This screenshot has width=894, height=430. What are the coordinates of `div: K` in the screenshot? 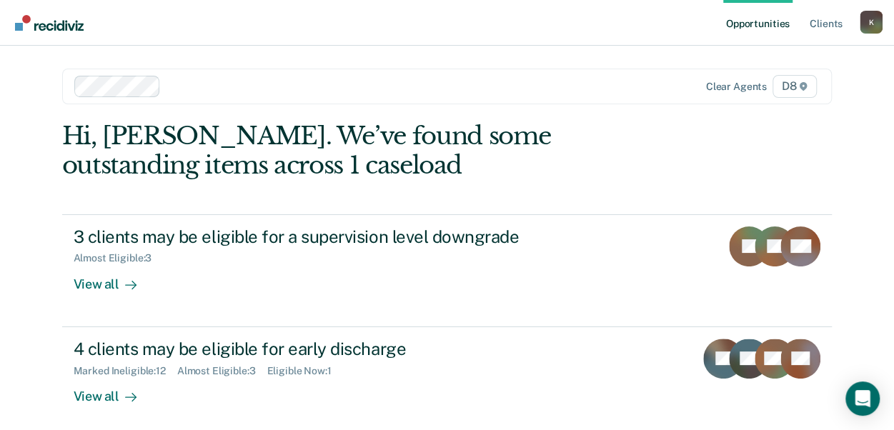 It's located at (871, 22).